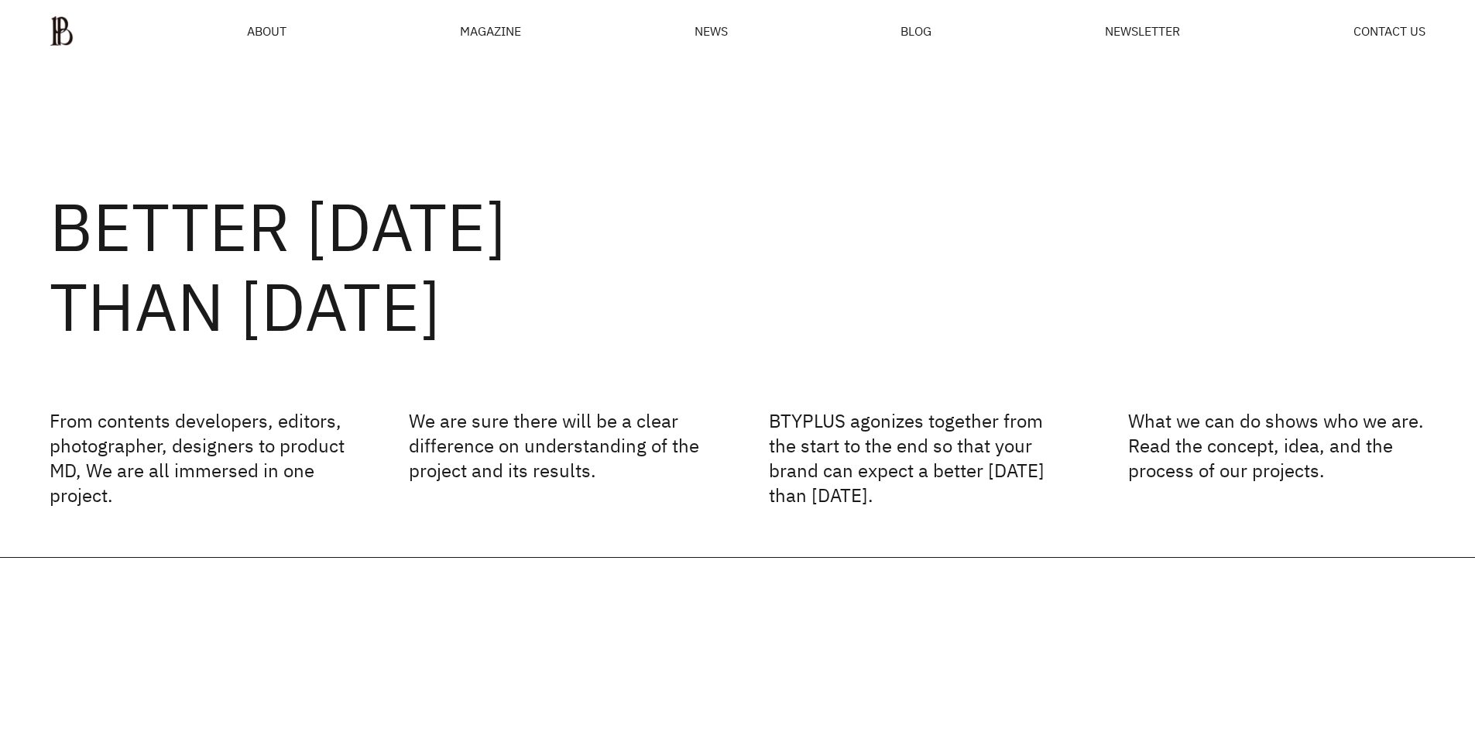  What do you see at coordinates (1389, 31) in the screenshot?
I see `span: CONTACT US` at bounding box center [1389, 31].